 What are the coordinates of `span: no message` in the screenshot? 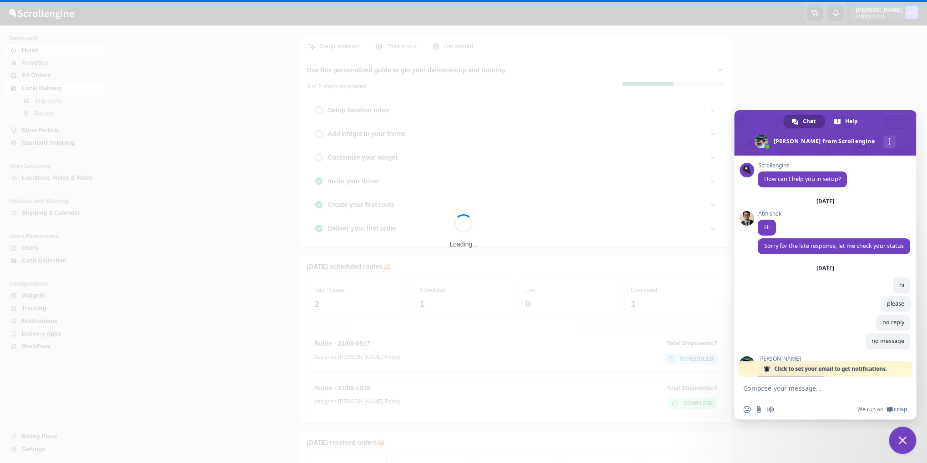 It's located at (888, 341).